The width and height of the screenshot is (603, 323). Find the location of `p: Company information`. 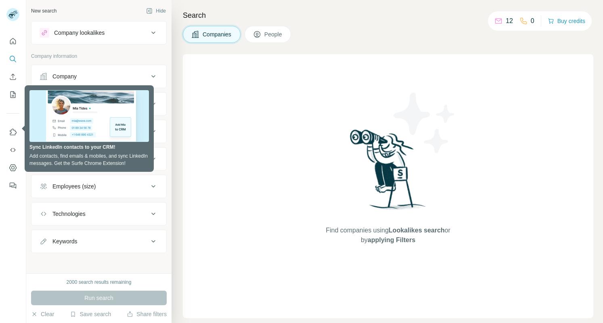

p: Company information is located at coordinates (99, 56).